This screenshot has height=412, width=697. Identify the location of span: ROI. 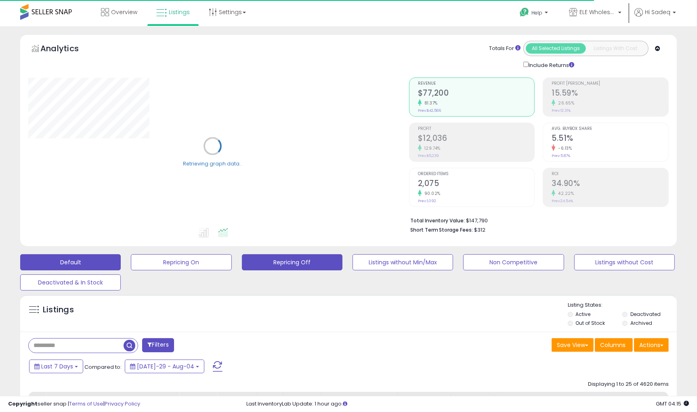
(610, 174).